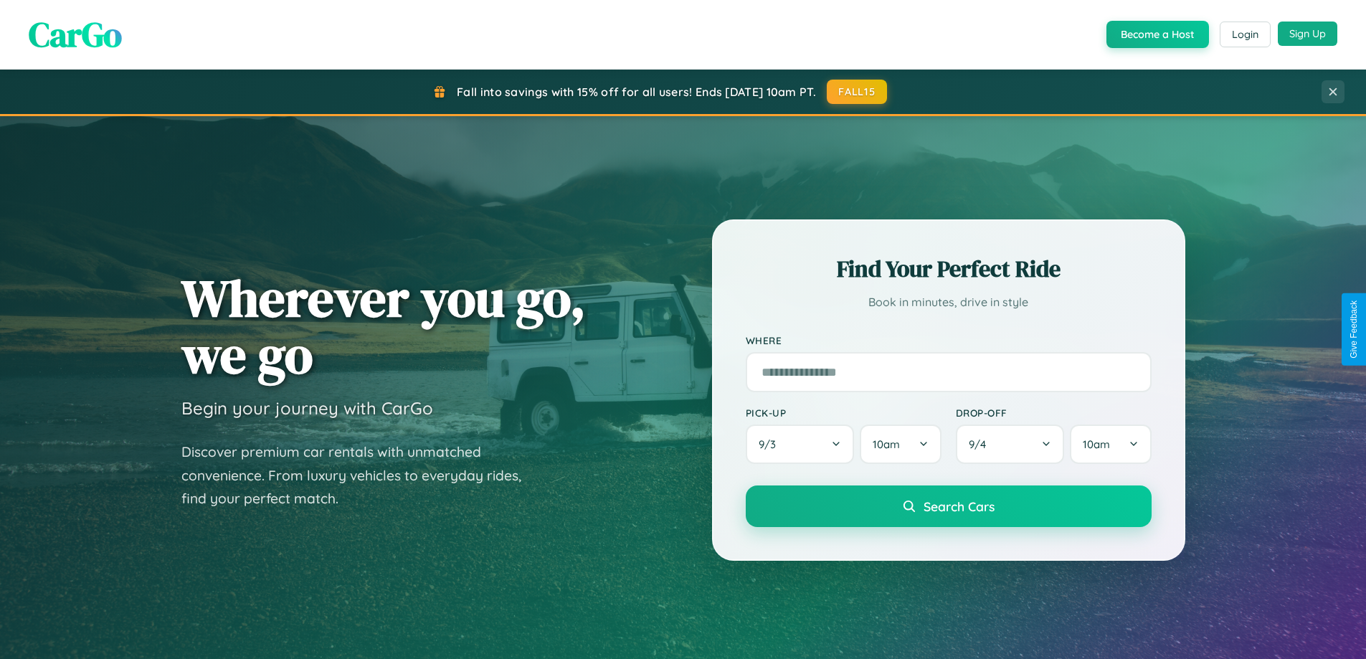  What do you see at coordinates (1245, 34) in the screenshot?
I see `button: Login` at bounding box center [1245, 34].